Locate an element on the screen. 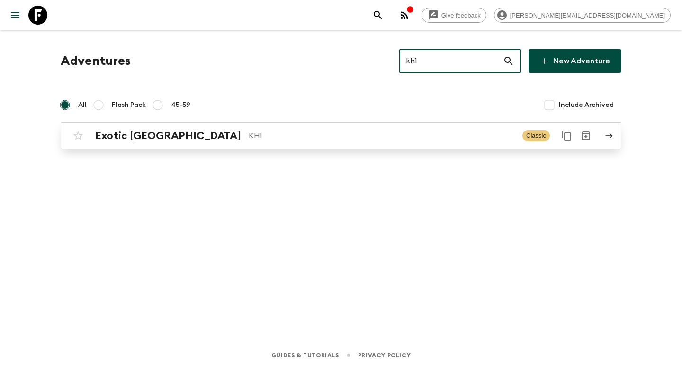  span: Classic is located at coordinates (536, 136).